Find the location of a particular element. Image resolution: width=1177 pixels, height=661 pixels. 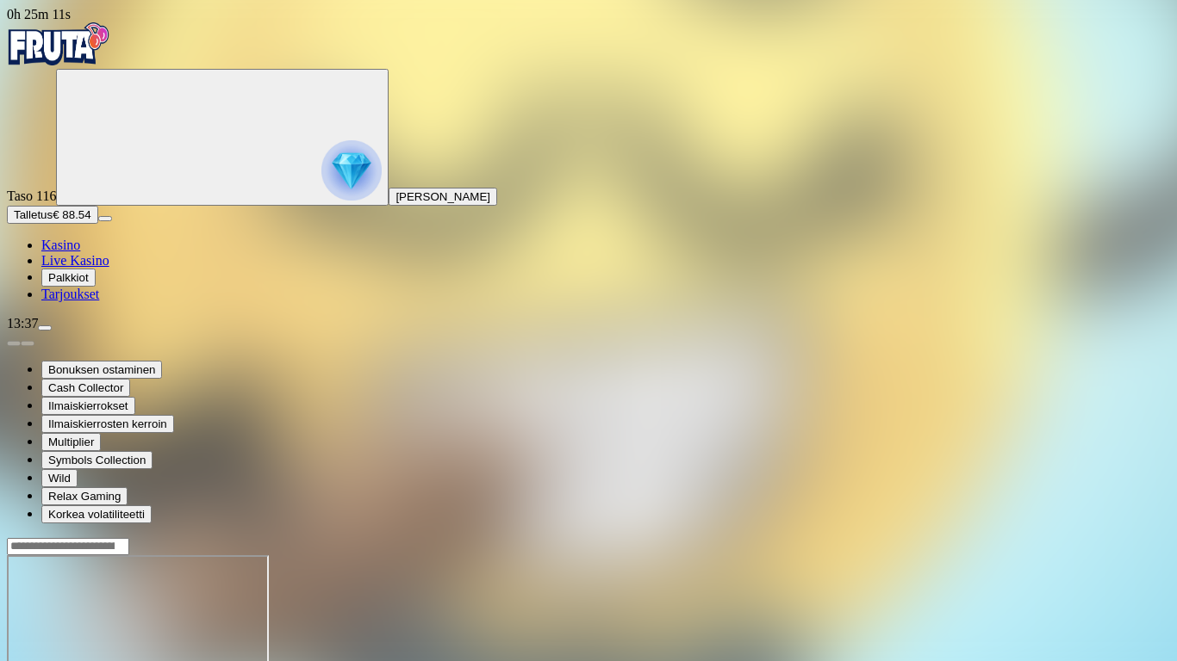

a: Kasino is located at coordinates (60, 245).